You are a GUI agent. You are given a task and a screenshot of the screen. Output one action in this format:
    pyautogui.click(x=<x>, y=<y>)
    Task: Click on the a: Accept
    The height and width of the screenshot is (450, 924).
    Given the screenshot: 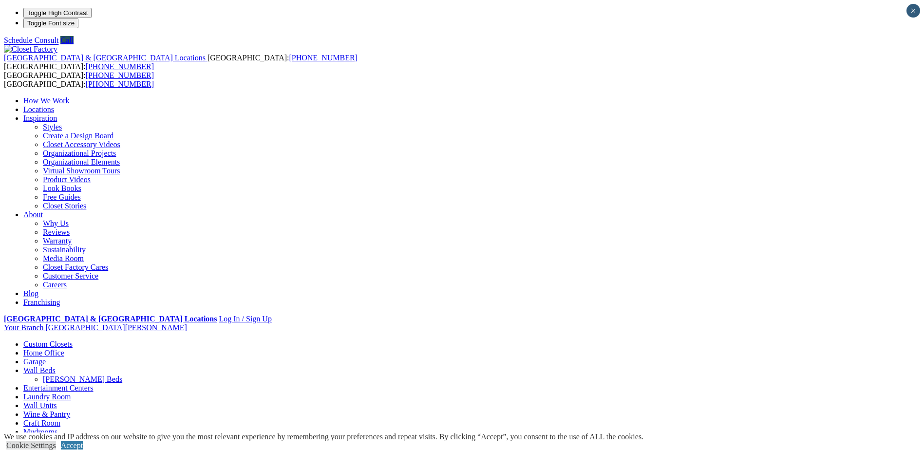 What is the action you would take?
    pyautogui.click(x=72, y=445)
    